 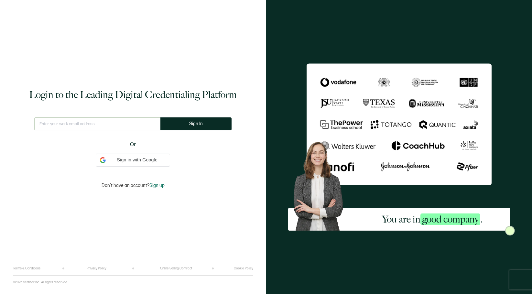 I want to click on span: Sign up, so click(x=157, y=185).